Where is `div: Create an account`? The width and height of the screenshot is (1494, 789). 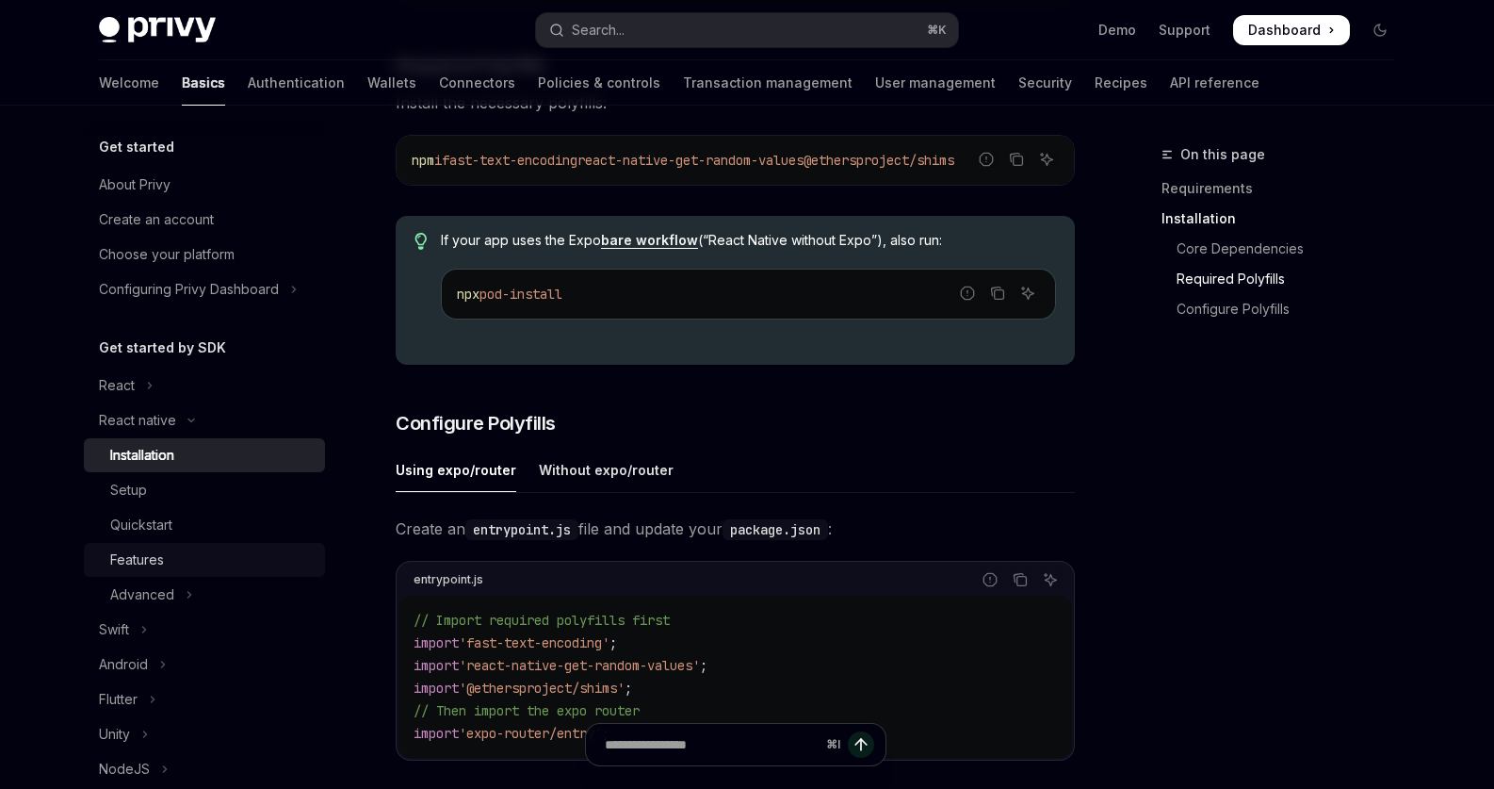
div: Create an account is located at coordinates (156, 220).